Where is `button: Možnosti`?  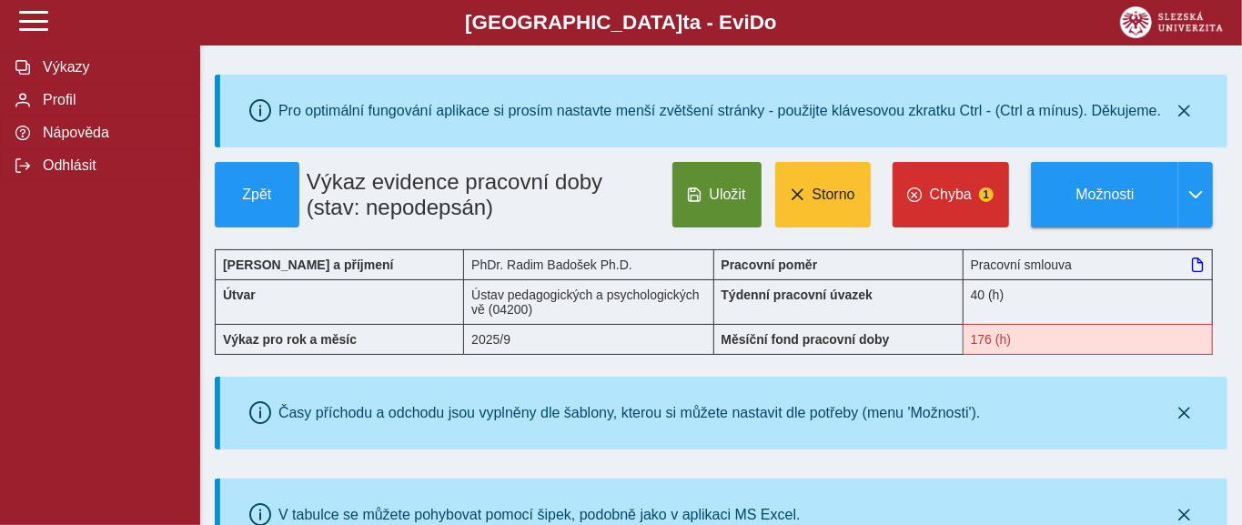
button: Možnosti is located at coordinates (1105, 195).